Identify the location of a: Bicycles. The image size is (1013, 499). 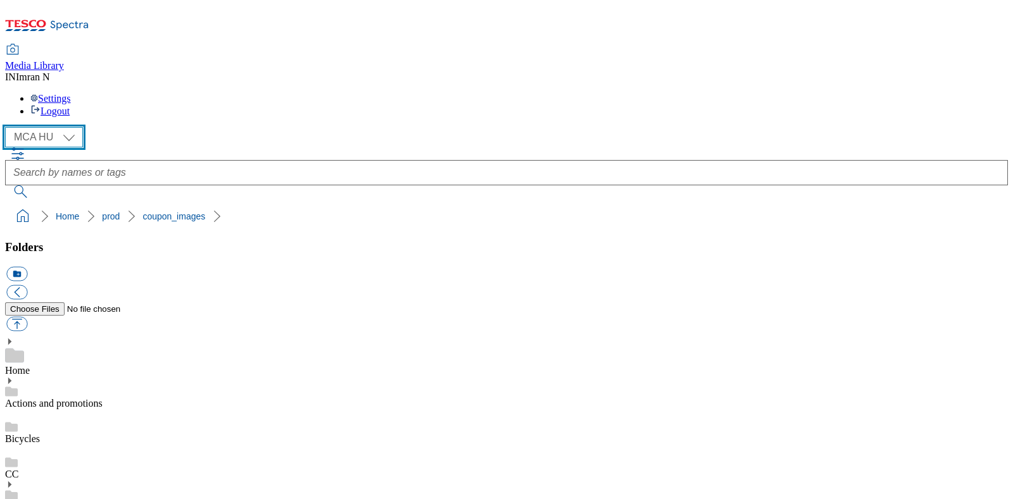
(22, 439).